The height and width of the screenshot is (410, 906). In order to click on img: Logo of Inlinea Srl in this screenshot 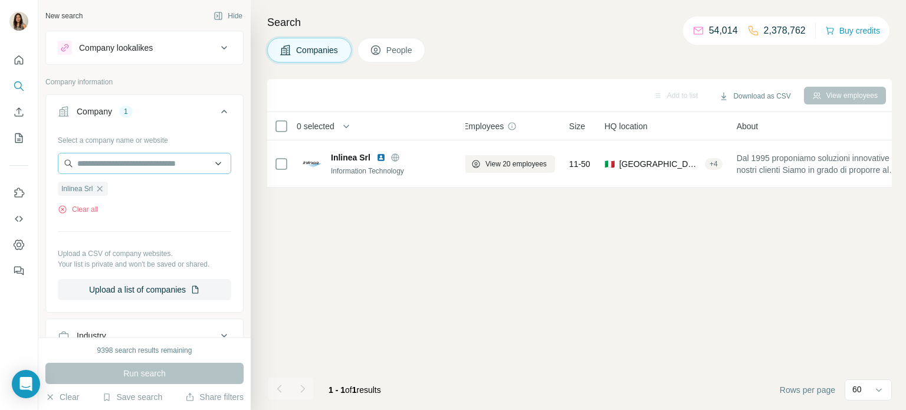, I will do `click(312, 164)`.